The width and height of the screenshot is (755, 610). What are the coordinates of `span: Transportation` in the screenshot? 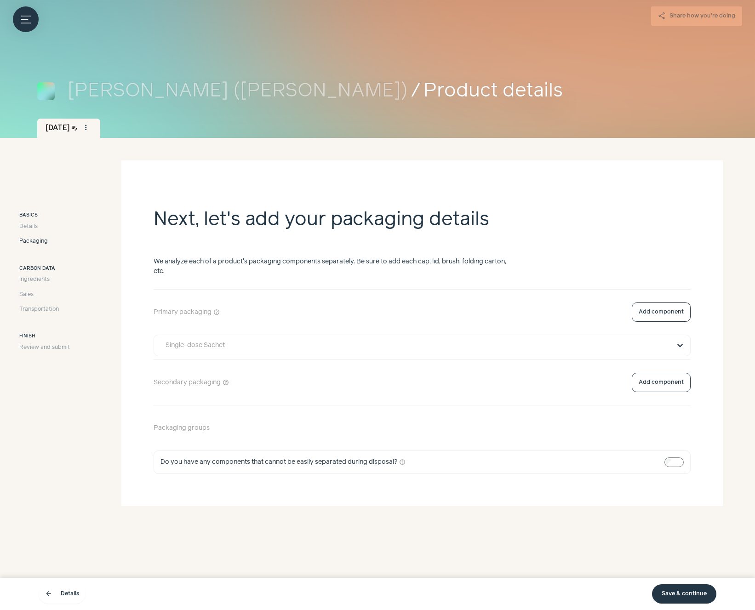 It's located at (39, 309).